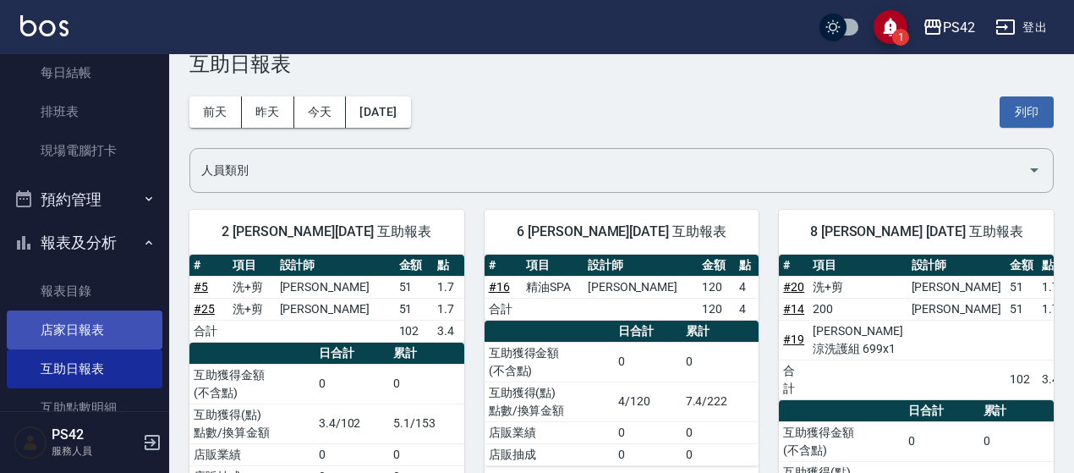  Describe the element at coordinates (85, 151) in the screenshot. I see `a: 現場電腦打卡` at that location.